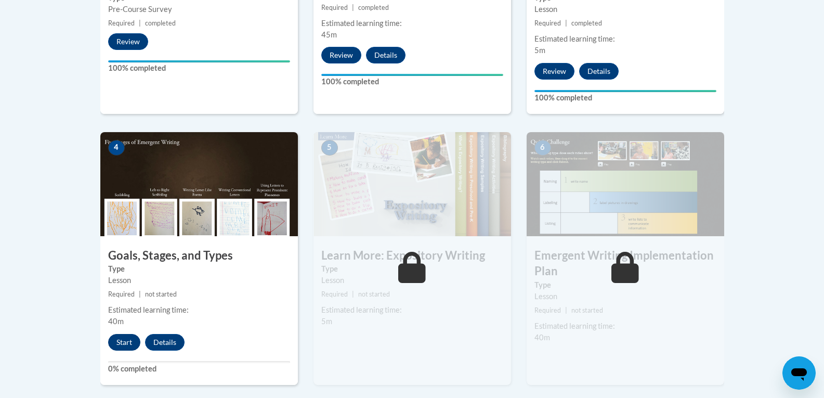 The image size is (824, 398). What do you see at coordinates (199, 9) in the screenshot?
I see `div: Pre-Course Survey` at bounding box center [199, 9].